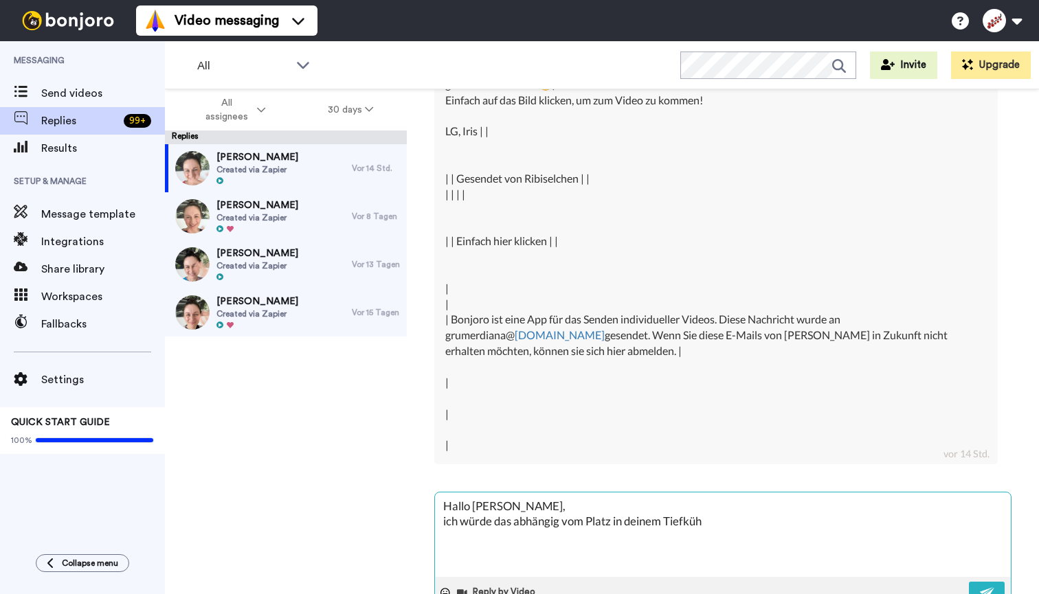  I want to click on div: 99 +, so click(137, 121).